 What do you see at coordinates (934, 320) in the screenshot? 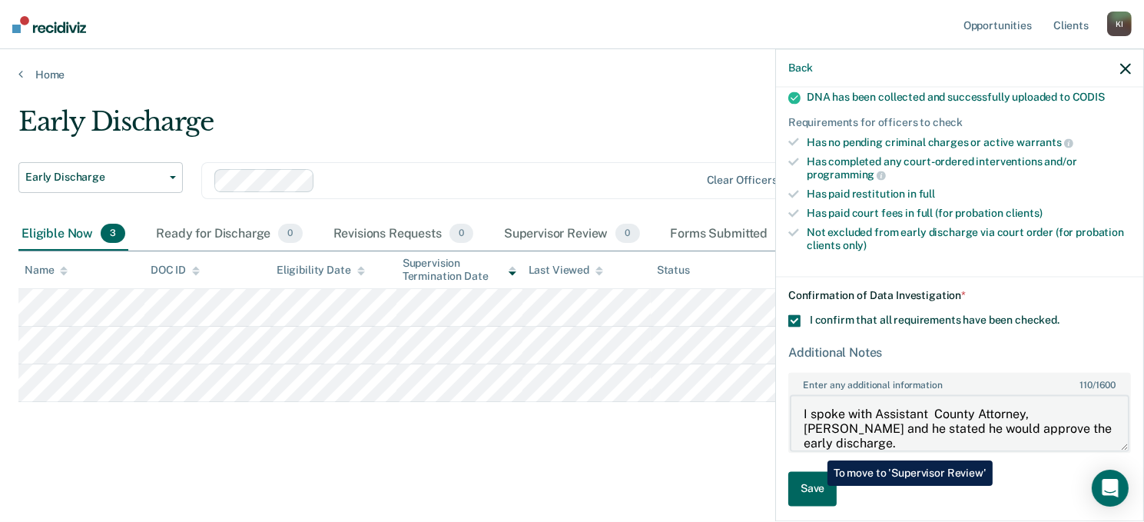
I see `span: I confirm that all requirements have been checked.` at bounding box center [934, 320].